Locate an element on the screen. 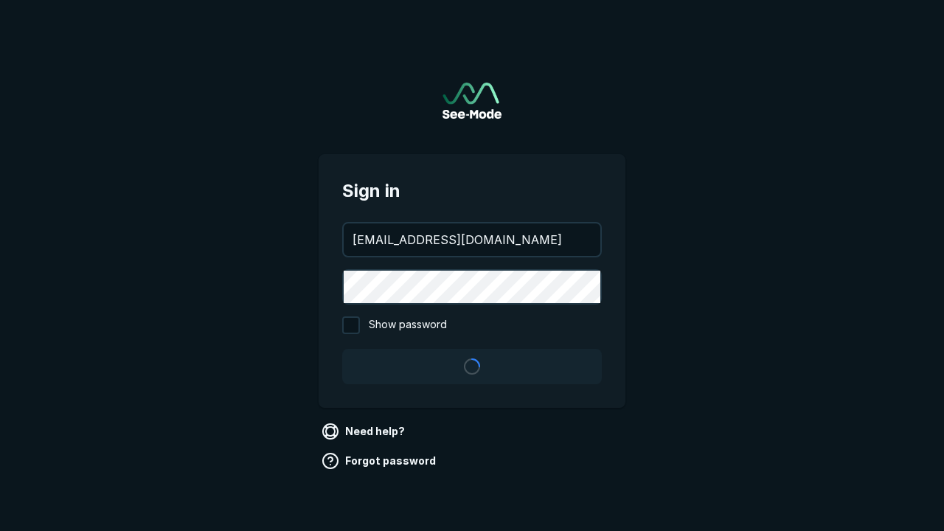  input: your@email.com is located at coordinates (472, 240).